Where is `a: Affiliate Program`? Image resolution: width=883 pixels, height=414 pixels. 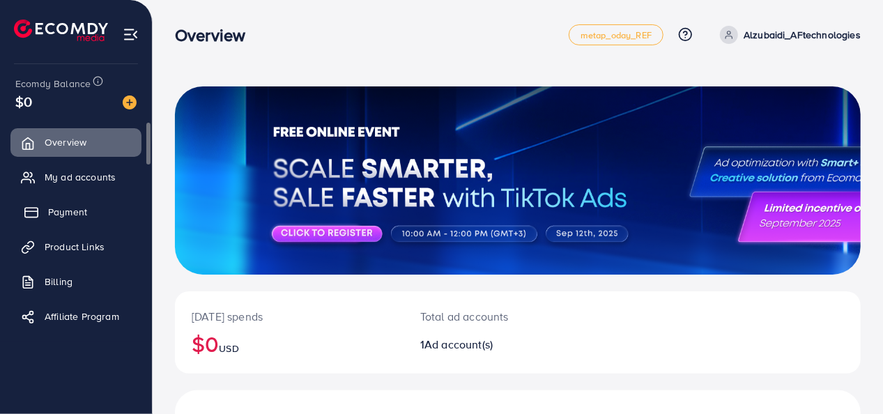 a: Affiliate Program is located at coordinates (76, 316).